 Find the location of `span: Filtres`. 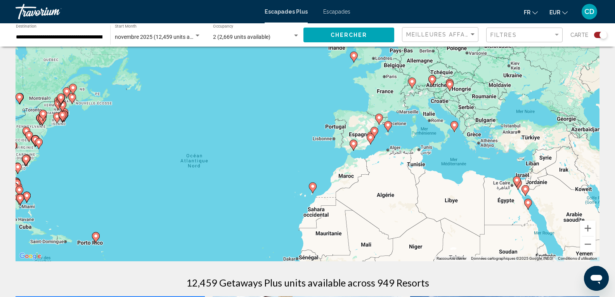

span: Filtres is located at coordinates (504, 35).